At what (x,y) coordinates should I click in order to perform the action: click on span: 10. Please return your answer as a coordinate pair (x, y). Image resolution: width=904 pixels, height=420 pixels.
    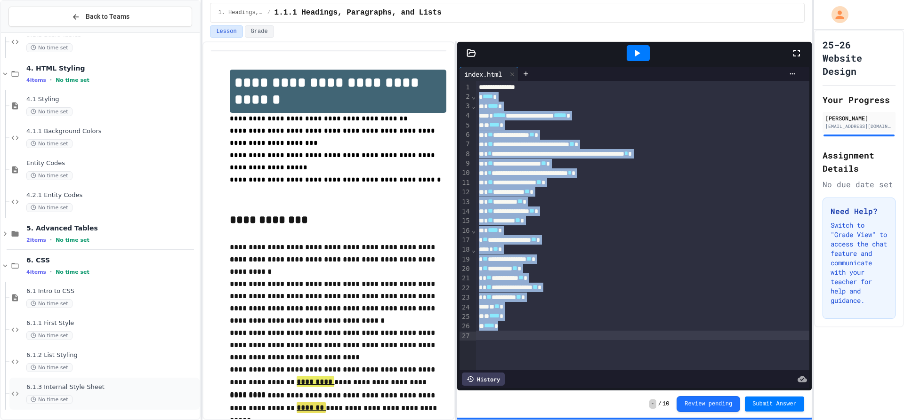
    Looking at the image, I should click on (666, 404).